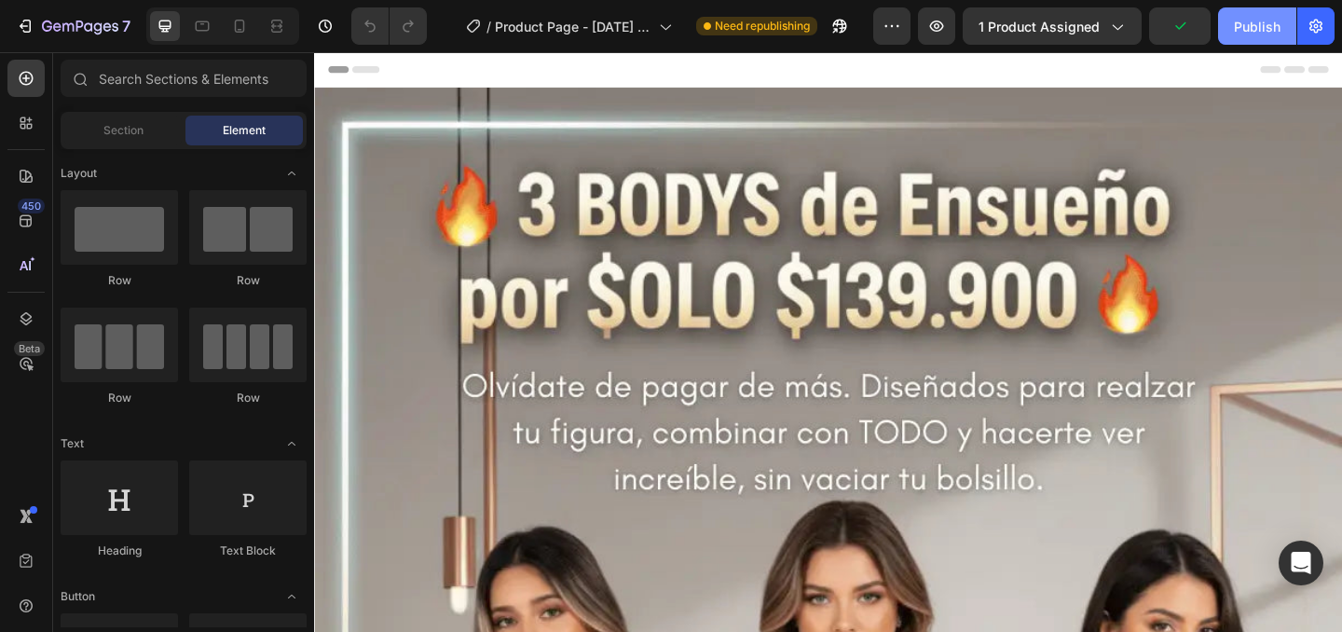 The width and height of the screenshot is (1342, 632). Describe the element at coordinates (119, 551) in the screenshot. I see `div: Heading` at that location.